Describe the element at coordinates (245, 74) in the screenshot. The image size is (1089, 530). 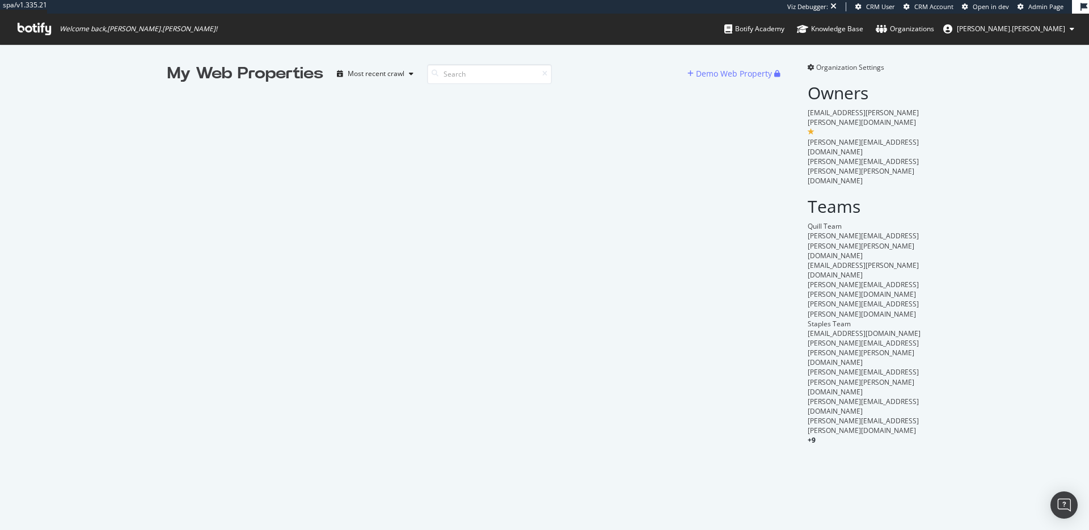
I see `div: My Web Properties` at that location.